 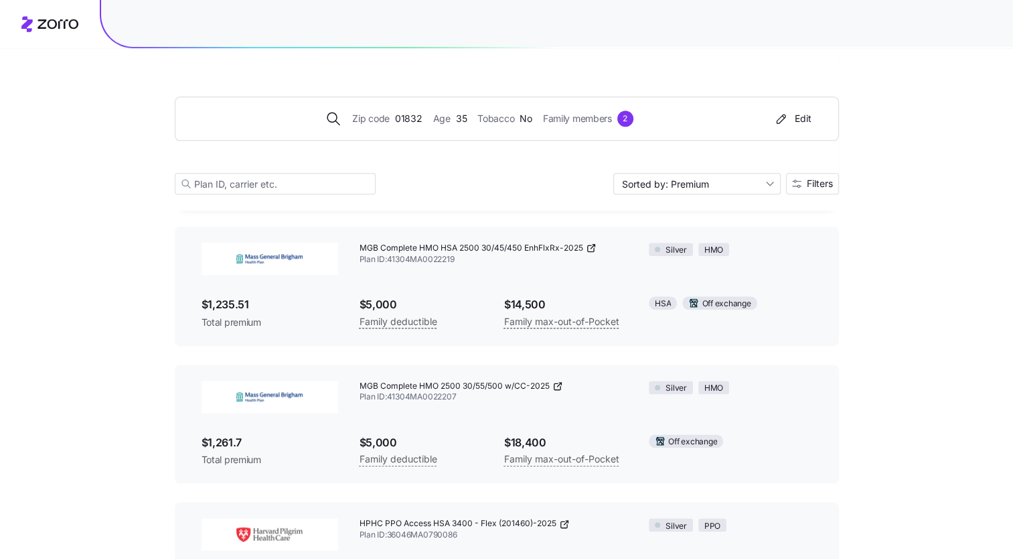 I want to click on span: Plan ID: 36046MA0790086, so click(x=494, y=535).